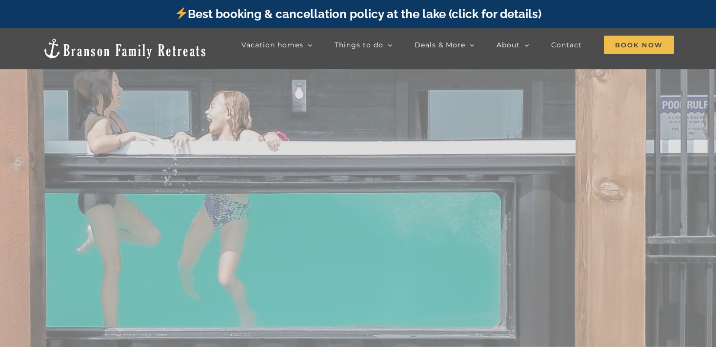 The width and height of the screenshot is (716, 347). Describe the element at coordinates (363, 45) in the screenshot. I see `a: Things to do` at that location.